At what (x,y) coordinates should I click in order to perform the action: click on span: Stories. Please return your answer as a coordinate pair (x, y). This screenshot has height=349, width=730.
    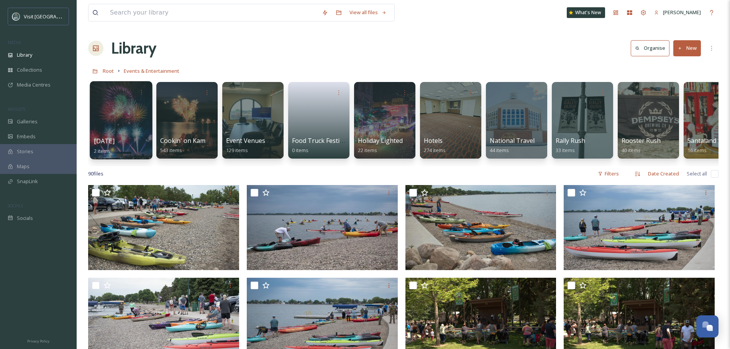
    Looking at the image, I should click on (25, 151).